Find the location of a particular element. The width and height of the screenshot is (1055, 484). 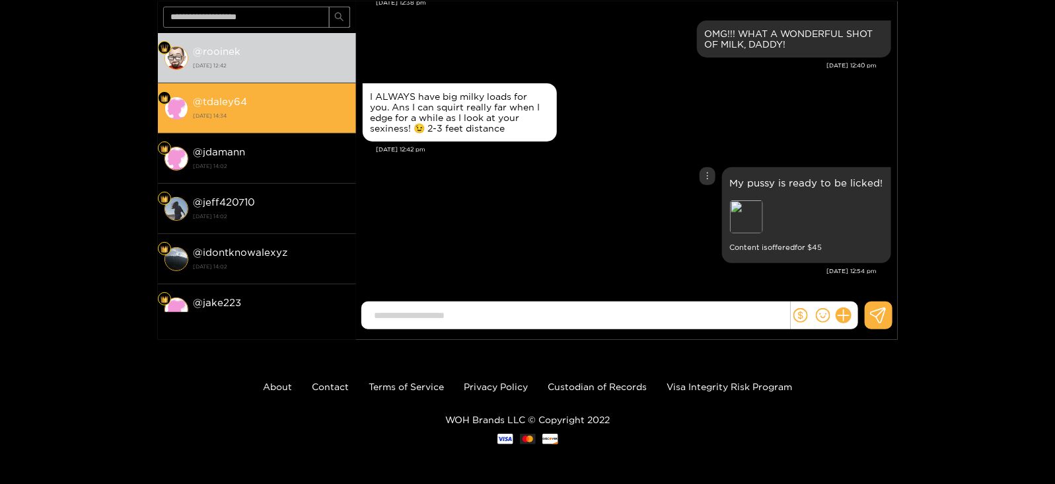

a: Visa Integrity Risk Program is located at coordinates (729, 386).